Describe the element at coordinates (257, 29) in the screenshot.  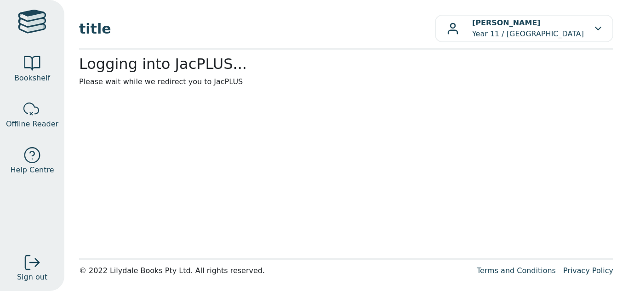
I see `span: title` at that location.